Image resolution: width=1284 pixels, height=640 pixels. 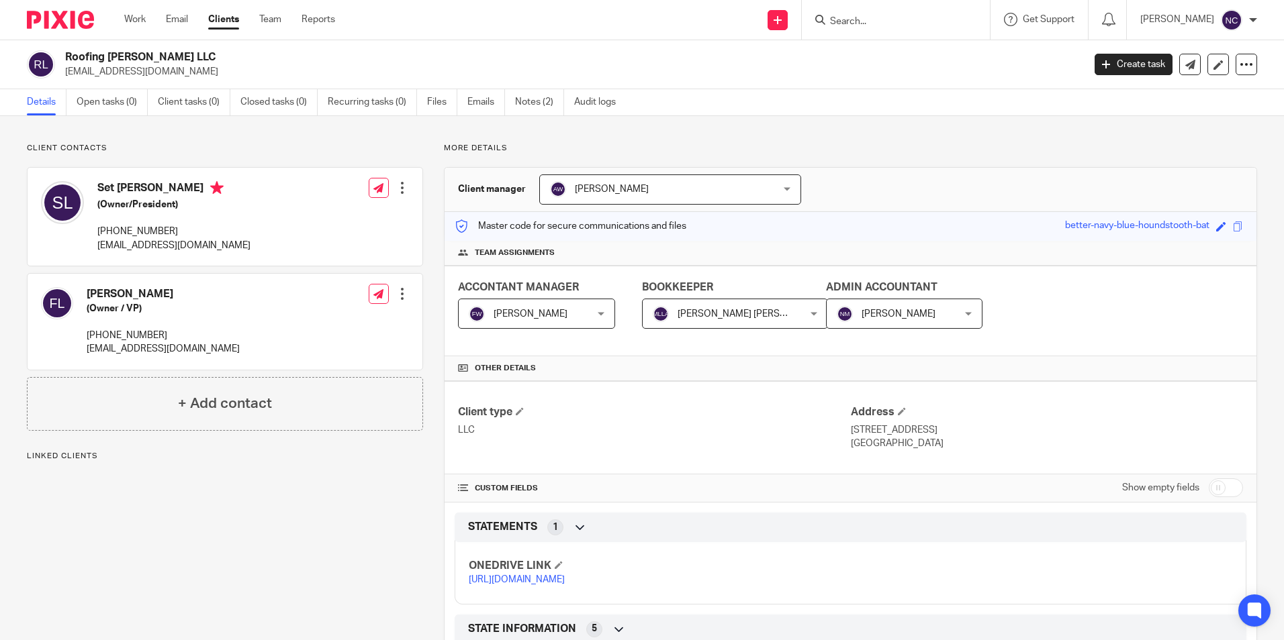 What do you see at coordinates (225, 403) in the screenshot?
I see `h4: + Add contact` at bounding box center [225, 403].